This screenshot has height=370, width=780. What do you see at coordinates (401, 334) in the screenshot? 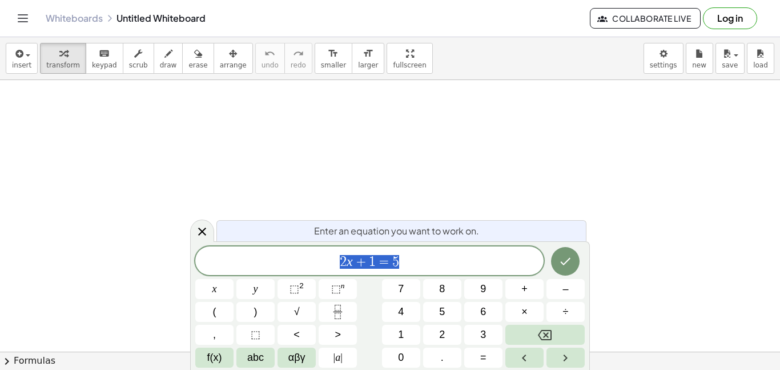
I see `span: 1` at bounding box center [401, 334].